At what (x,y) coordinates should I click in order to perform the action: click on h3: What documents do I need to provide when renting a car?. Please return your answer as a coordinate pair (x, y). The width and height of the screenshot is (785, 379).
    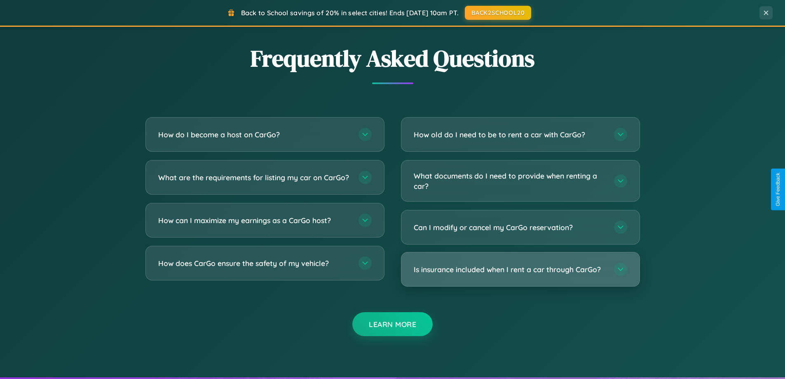
    Looking at the image, I should click on (510, 181).